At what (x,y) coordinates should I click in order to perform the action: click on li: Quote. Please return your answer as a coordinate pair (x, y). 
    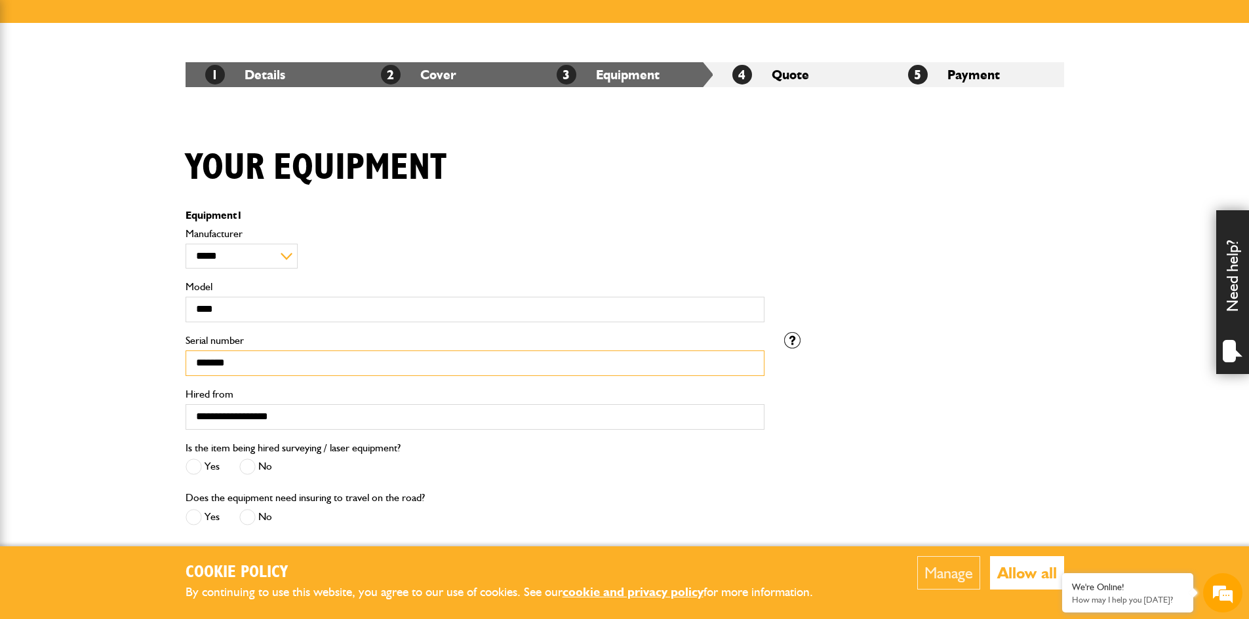
    Looking at the image, I should click on (800, 75).